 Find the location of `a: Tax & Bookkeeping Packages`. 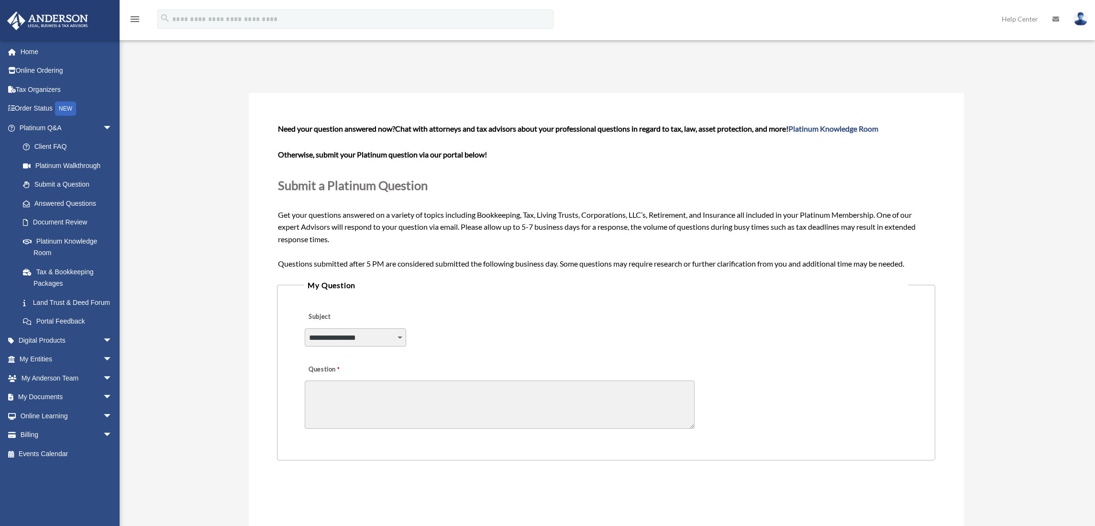

a: Tax & Bookkeeping Packages is located at coordinates (70, 277).